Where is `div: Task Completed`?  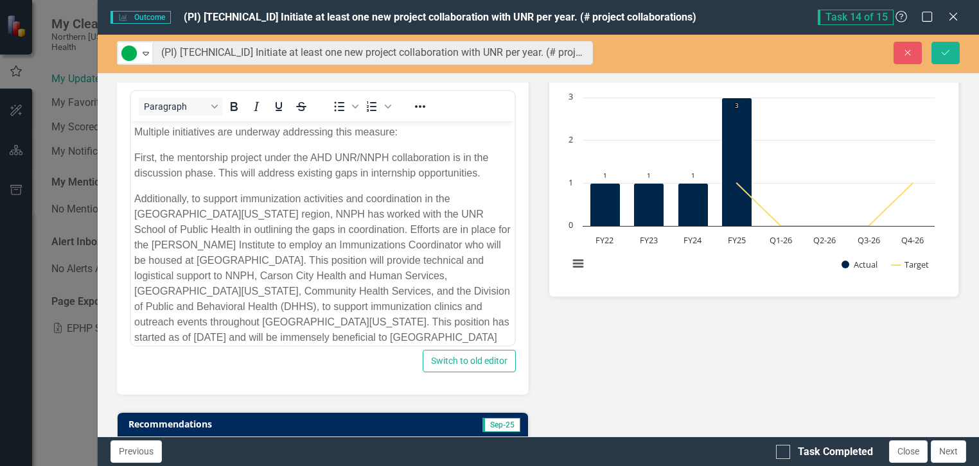 div: Task Completed is located at coordinates (835, 452).